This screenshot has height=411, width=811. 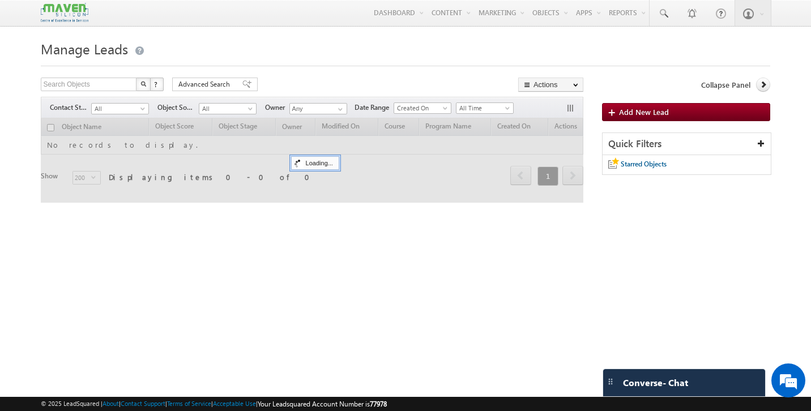 What do you see at coordinates (315, 163) in the screenshot?
I see `div: Loading...` at bounding box center [315, 163].